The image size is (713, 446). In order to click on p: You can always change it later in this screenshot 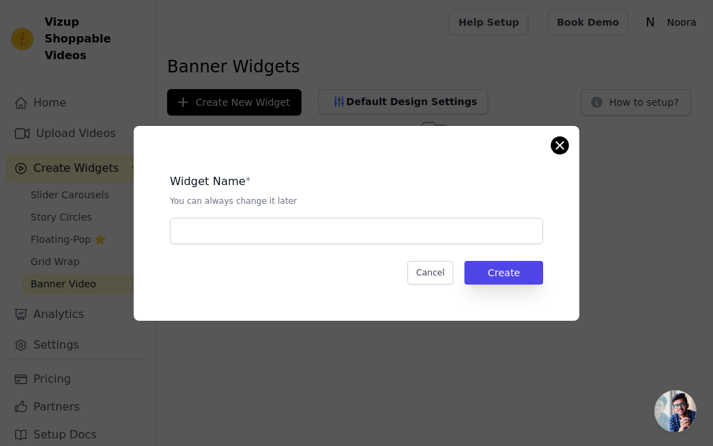, I will do `click(357, 201)`.